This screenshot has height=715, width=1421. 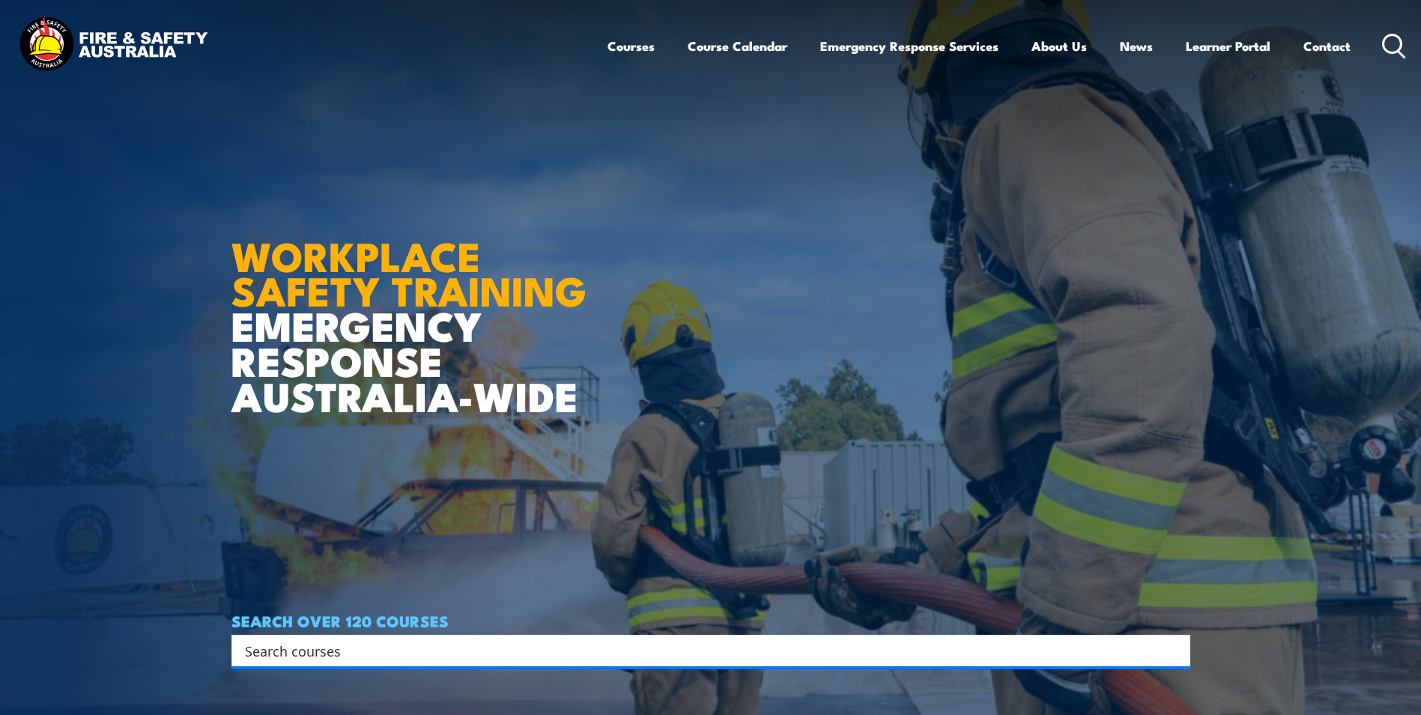 What do you see at coordinates (631, 46) in the screenshot?
I see `a: Courses` at bounding box center [631, 46].